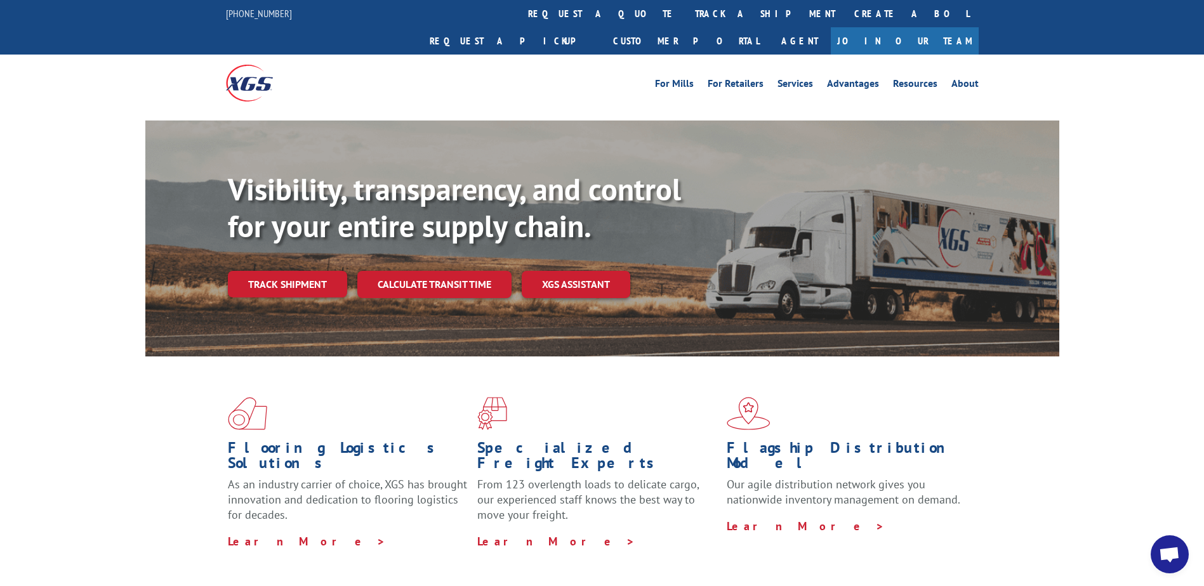 The width and height of the screenshot is (1204, 586). What do you see at coordinates (1170, 555) in the screenshot?
I see `a: Open chat` at bounding box center [1170, 555].